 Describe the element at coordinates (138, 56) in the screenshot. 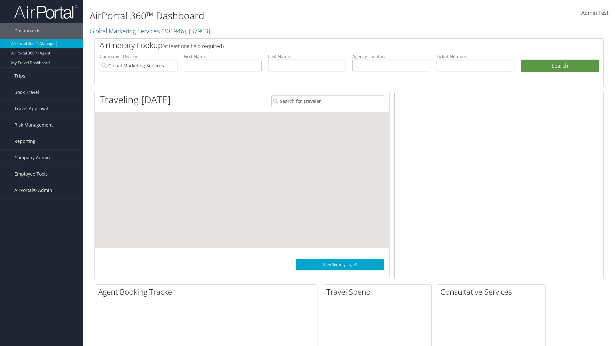

I see `label: Company - Division:` at that location.